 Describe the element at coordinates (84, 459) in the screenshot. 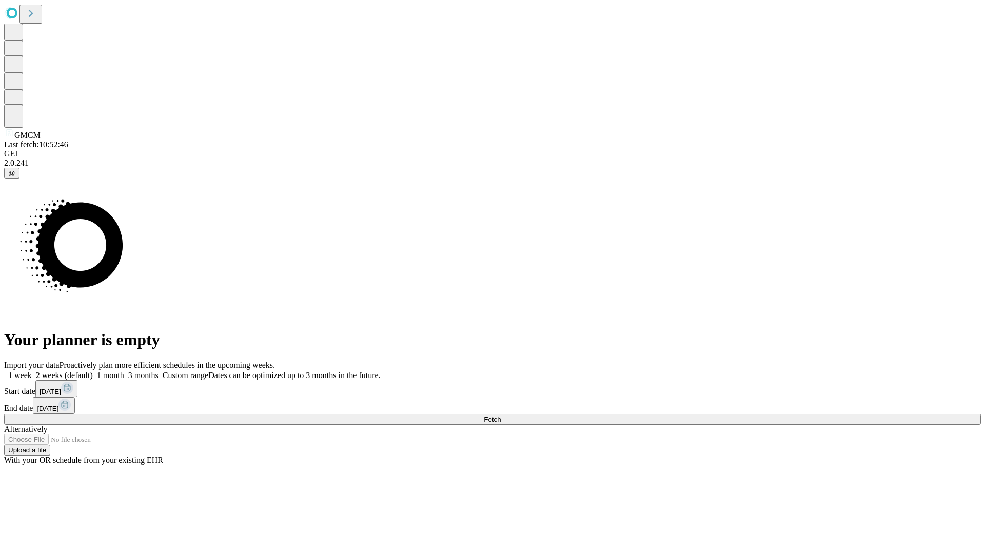

I see `span: With your OR schedule from your existing EHR` at that location.